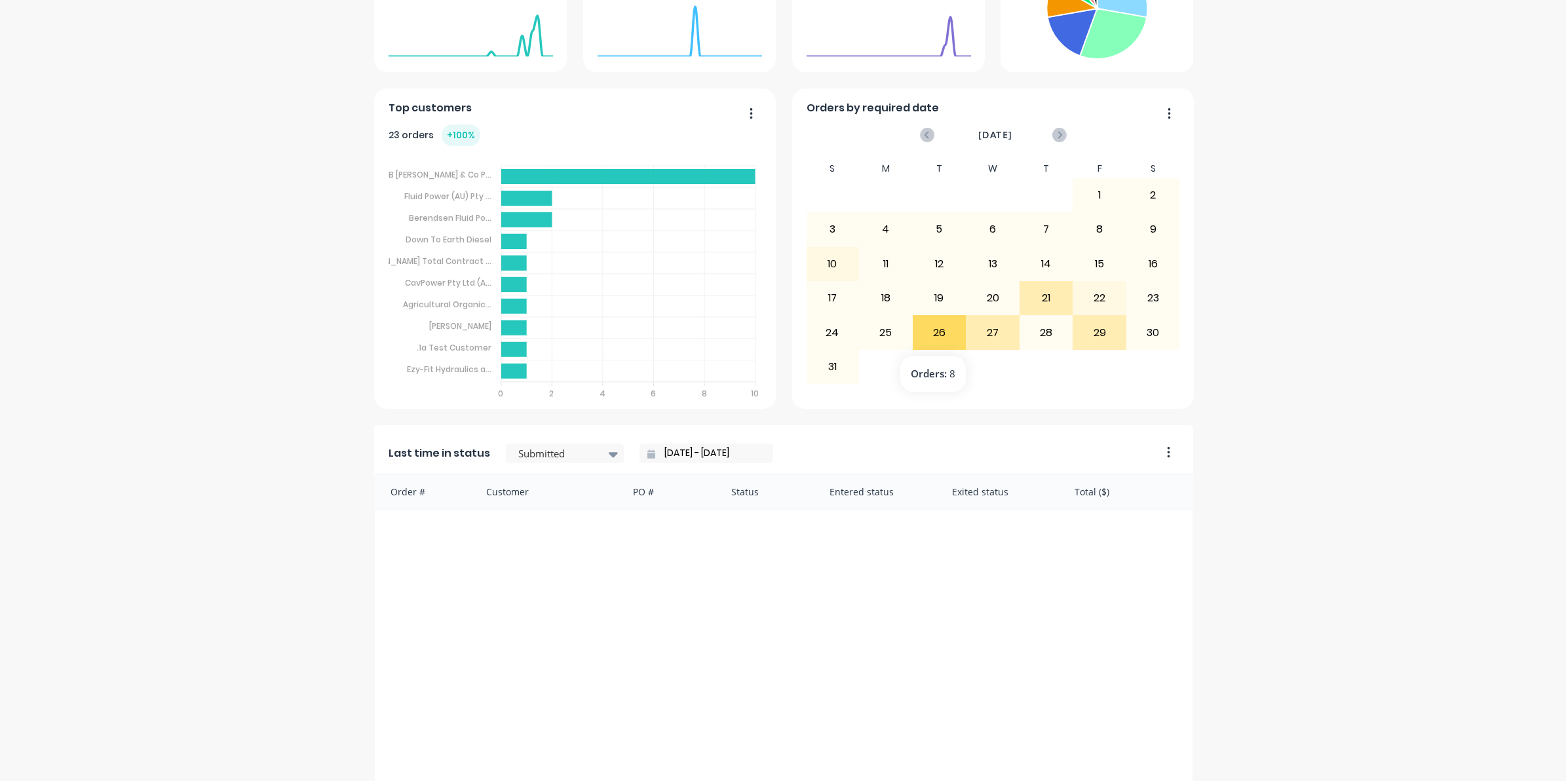  Describe the element at coordinates (940, 332) in the screenshot. I see `div: 26` at that location.